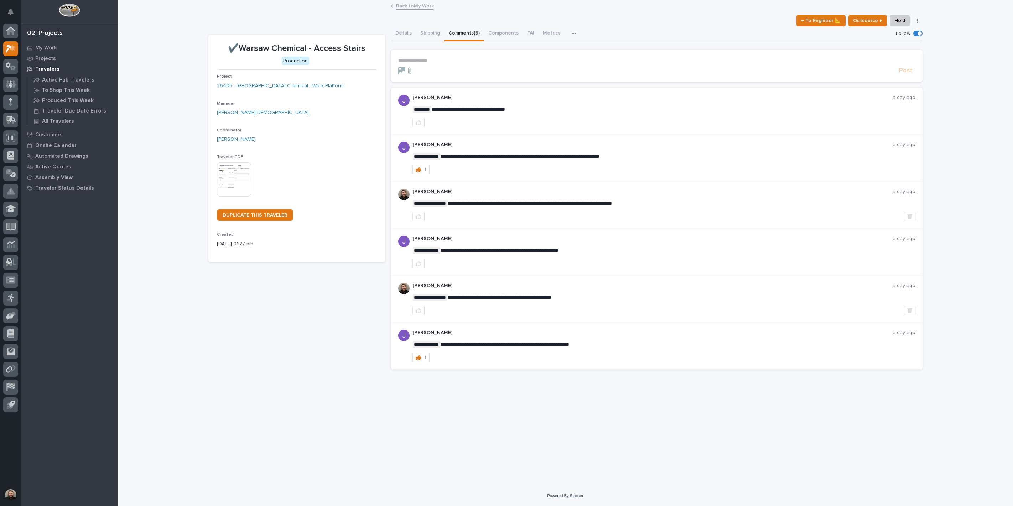 This screenshot has height=506, width=1013. What do you see at coordinates (900, 21) in the screenshot?
I see `span: Hold` at bounding box center [900, 21].